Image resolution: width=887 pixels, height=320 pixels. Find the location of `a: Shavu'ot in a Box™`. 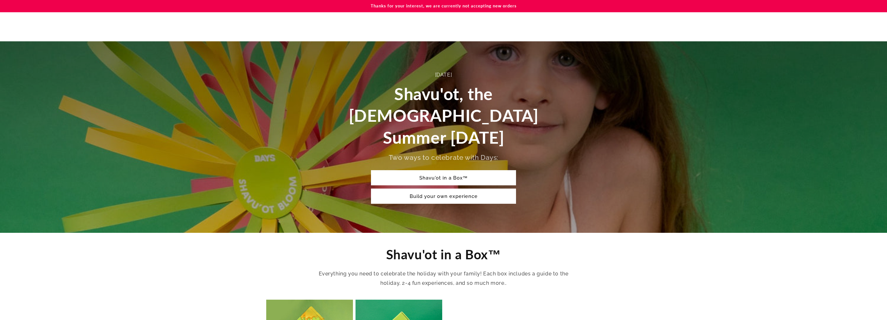

a: Shavu'ot in a Box™ is located at coordinates (444, 177).